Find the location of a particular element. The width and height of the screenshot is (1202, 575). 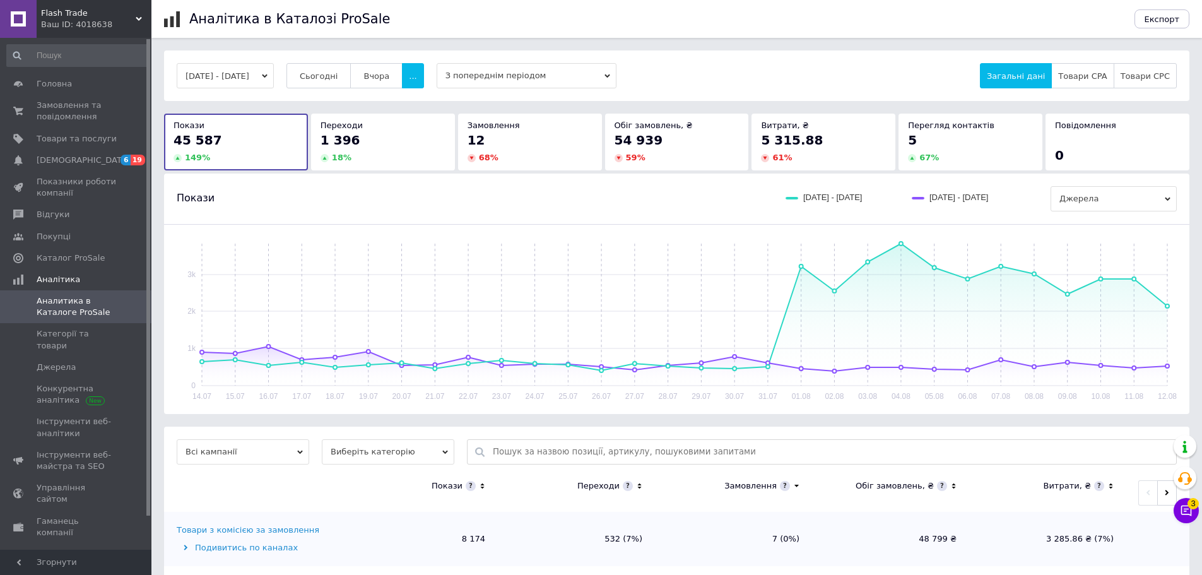

text: 10.08 is located at coordinates (1100, 396).